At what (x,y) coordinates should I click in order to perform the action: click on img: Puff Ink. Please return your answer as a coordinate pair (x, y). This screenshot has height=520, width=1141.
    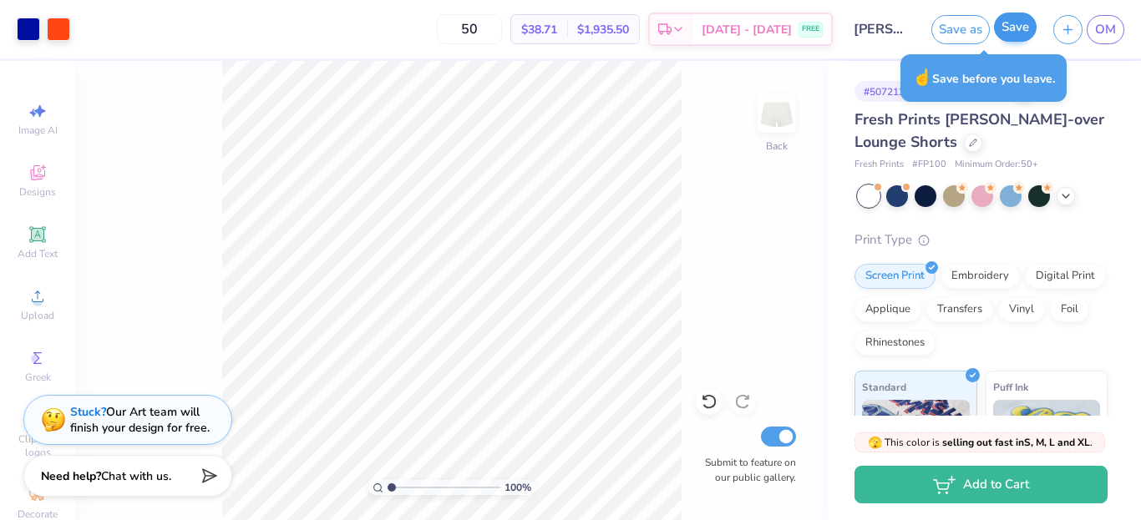
    Looking at the image, I should click on (1047, 442).